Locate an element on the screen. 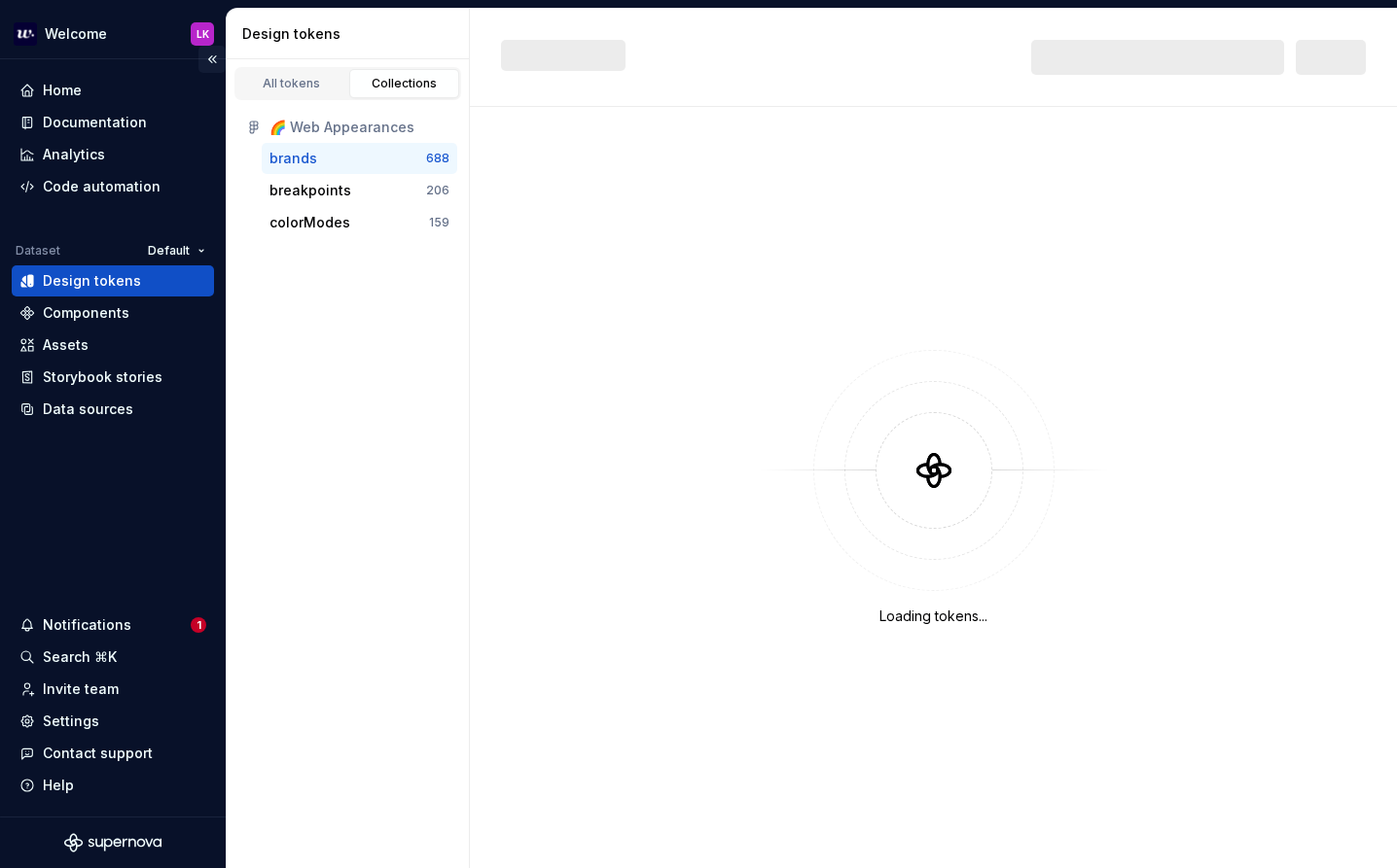 The height and width of the screenshot is (868, 1397). a: Storybook stories is located at coordinates (113, 378).